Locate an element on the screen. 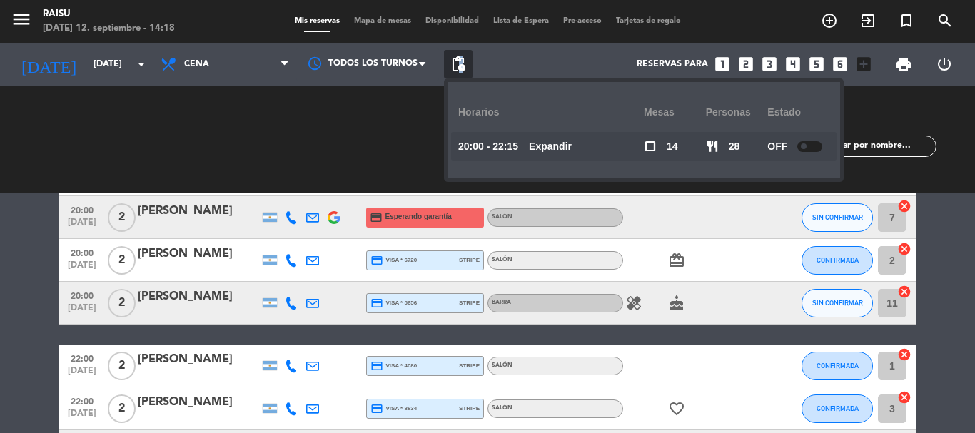 The width and height of the screenshot is (975, 433). span: Pre-acceso is located at coordinates (583, 21).